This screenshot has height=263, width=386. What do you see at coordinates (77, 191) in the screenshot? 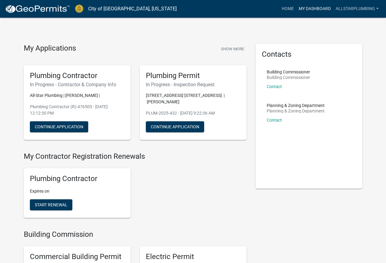
I see `p: Expires on` at bounding box center [77, 191].